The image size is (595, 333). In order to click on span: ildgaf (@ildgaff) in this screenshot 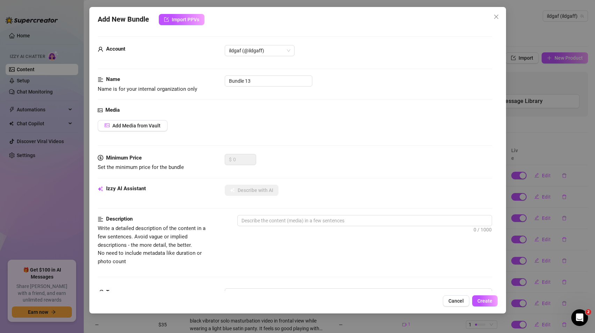, I will do `click(260, 51)`.